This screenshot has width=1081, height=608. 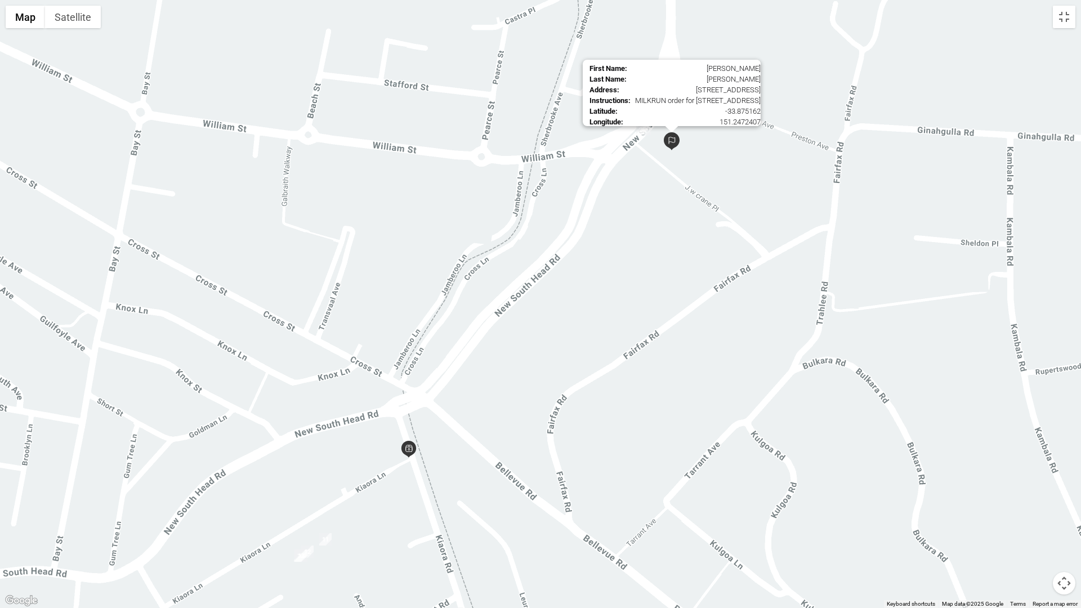 What do you see at coordinates (1018, 603) in the screenshot?
I see `a: Terms (opens in new tab)` at bounding box center [1018, 603].